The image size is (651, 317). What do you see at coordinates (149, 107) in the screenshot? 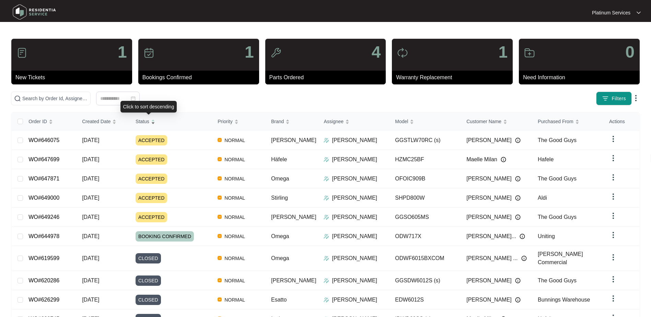
I see `div: Click to sort descending` at bounding box center [149, 107].